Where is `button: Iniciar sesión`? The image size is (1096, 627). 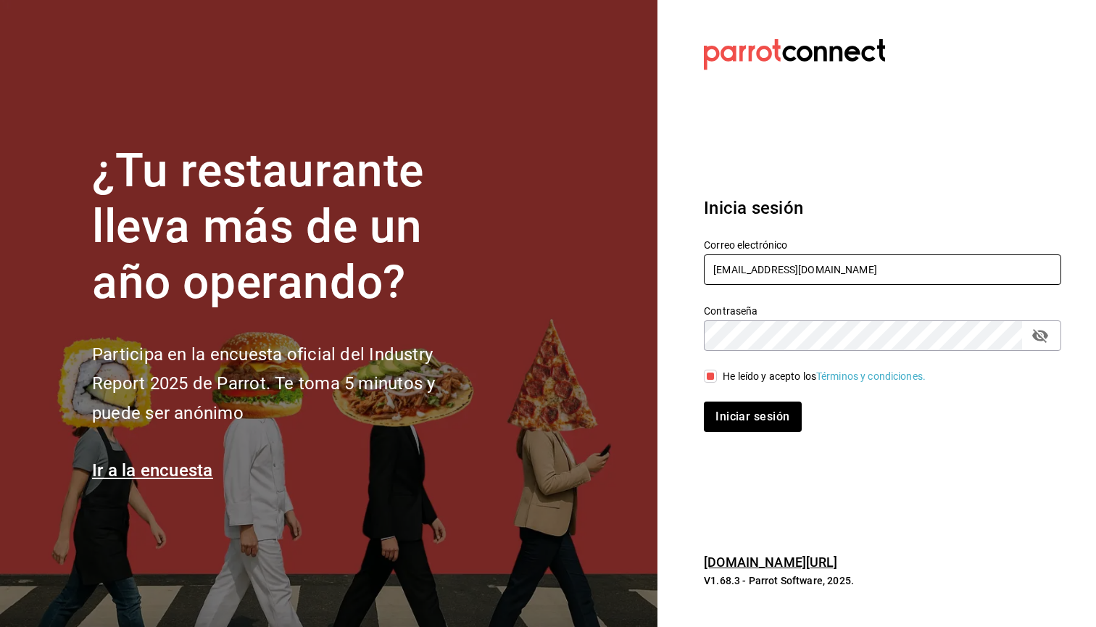 button: Iniciar sesión is located at coordinates (753, 417).